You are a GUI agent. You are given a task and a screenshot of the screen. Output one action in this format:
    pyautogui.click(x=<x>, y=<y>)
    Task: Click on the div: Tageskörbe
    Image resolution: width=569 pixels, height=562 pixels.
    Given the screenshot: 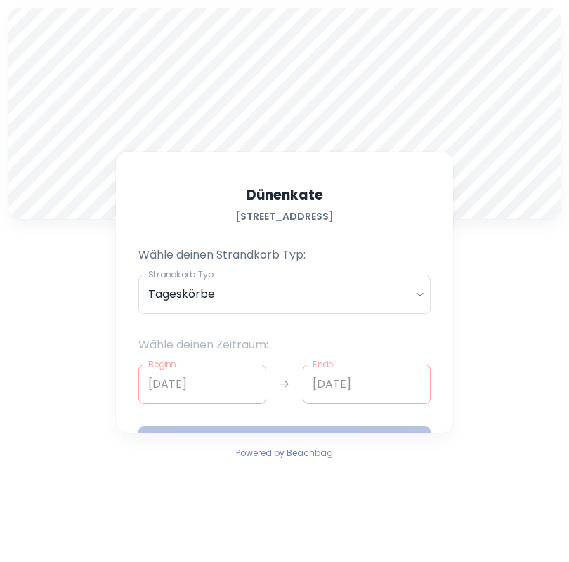 What is the action you would take?
    pyautogui.click(x=284, y=294)
    